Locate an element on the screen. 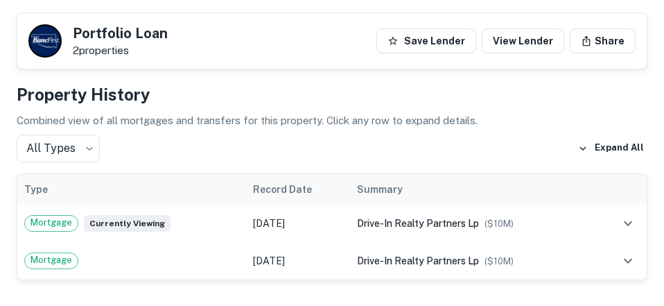  button: Save Lender is located at coordinates (426, 41).